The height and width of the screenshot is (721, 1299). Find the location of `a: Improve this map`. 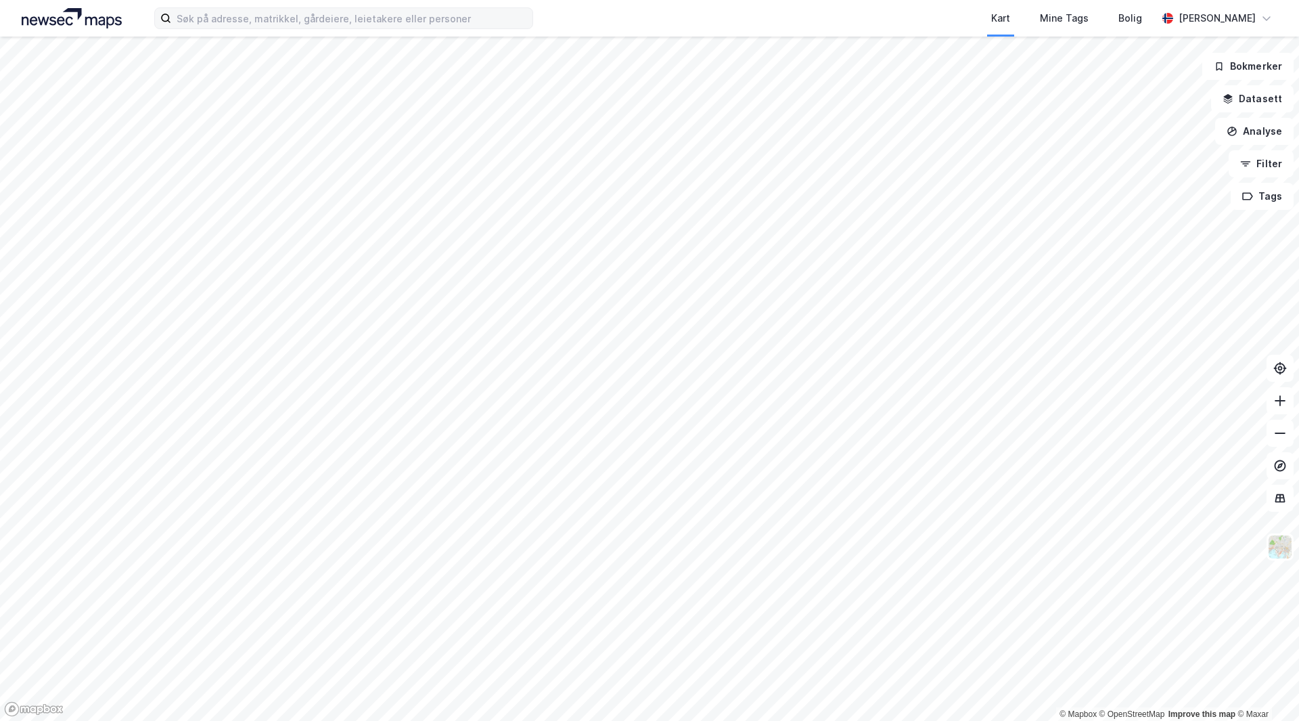

a: Improve this map is located at coordinates (1202, 714).